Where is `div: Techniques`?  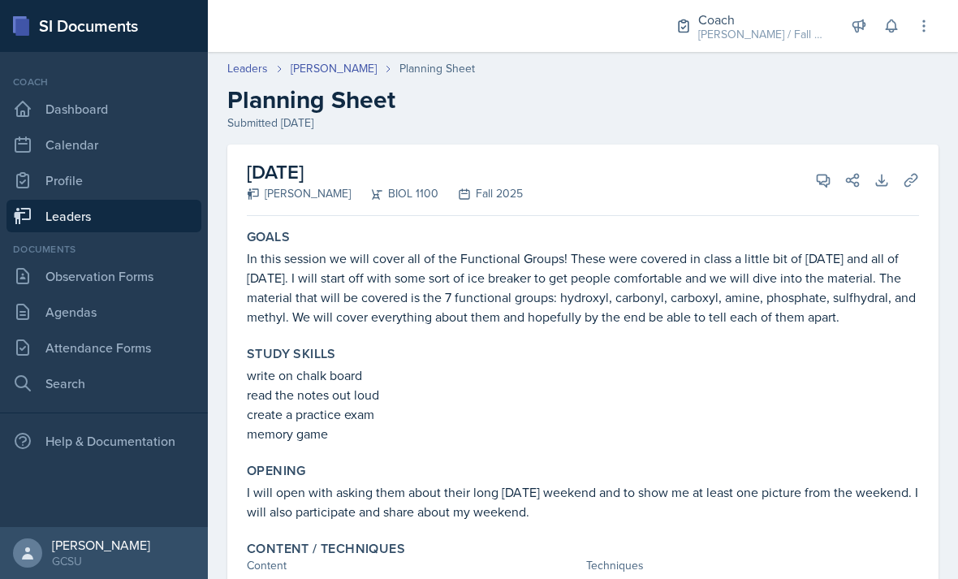
div: Techniques is located at coordinates (752, 565).